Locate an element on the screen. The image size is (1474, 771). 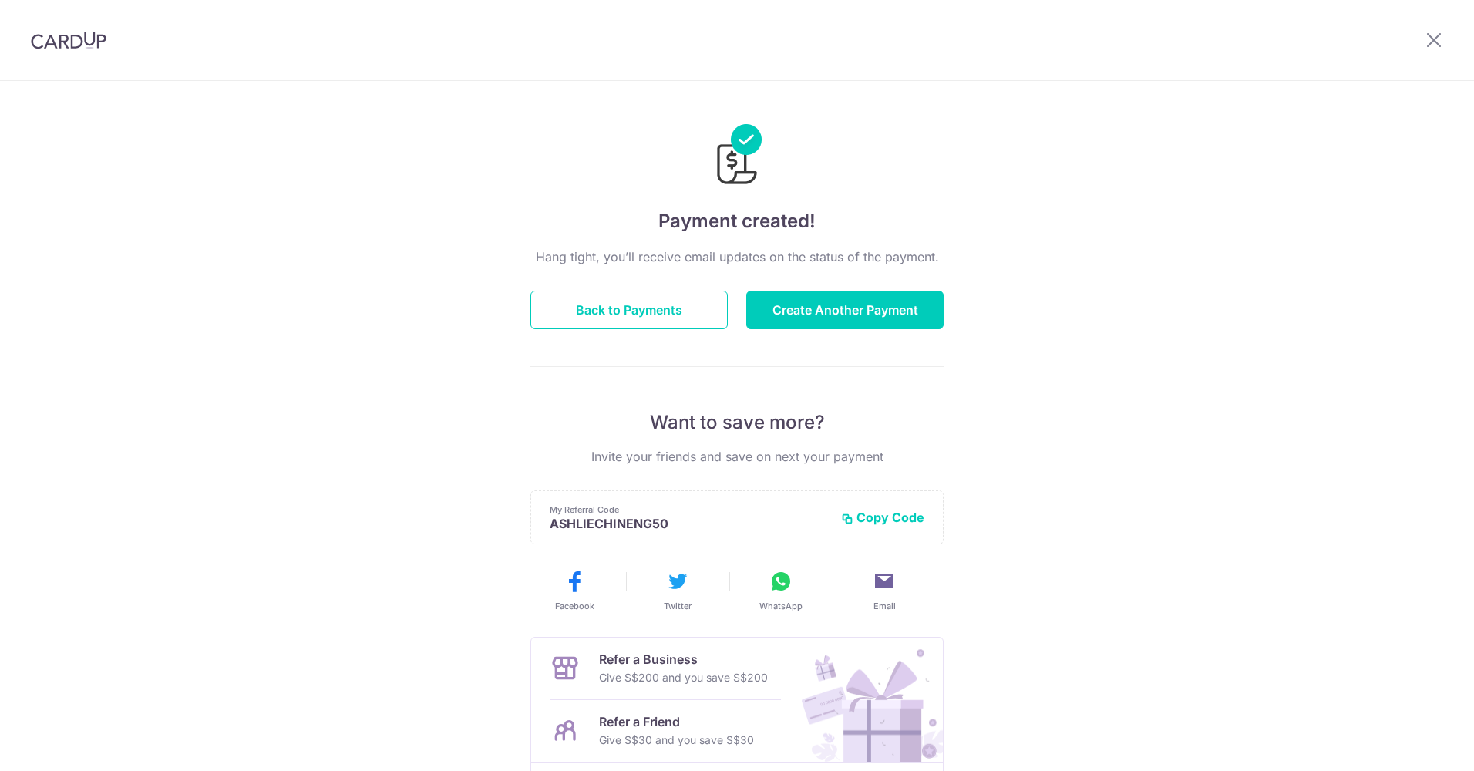
span: WhatsApp is located at coordinates (781, 606).